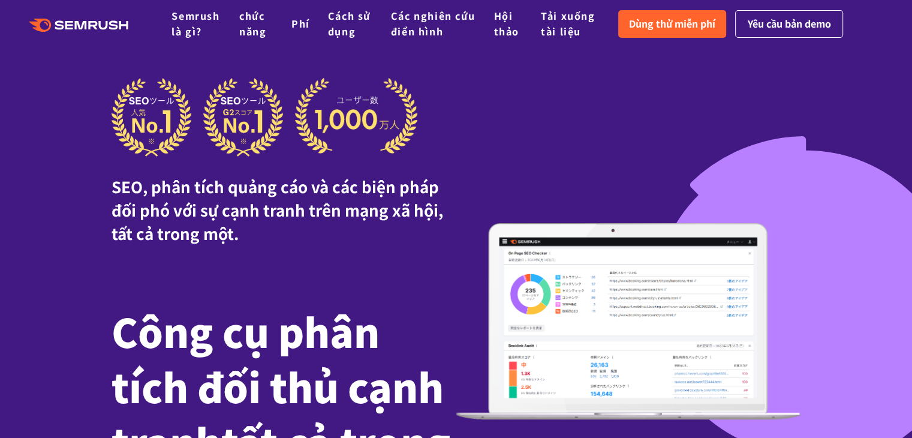 The image size is (912, 438). Describe the element at coordinates (349, 23) in the screenshot. I see `a: Cách sử dụng` at that location.